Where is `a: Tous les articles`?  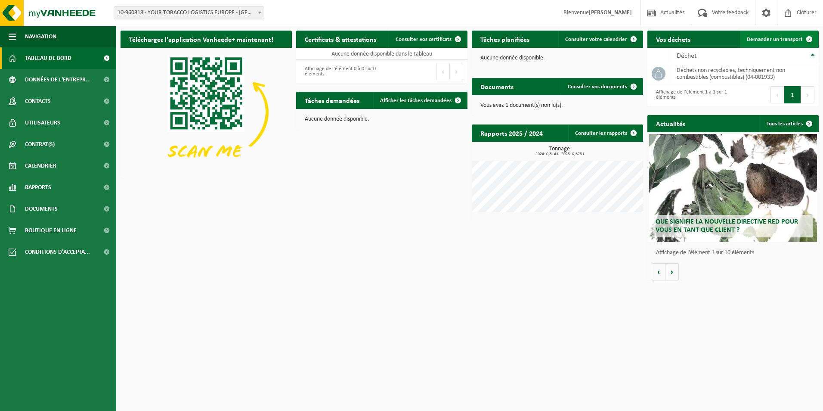 a: Tous les articles is located at coordinates (789, 124).